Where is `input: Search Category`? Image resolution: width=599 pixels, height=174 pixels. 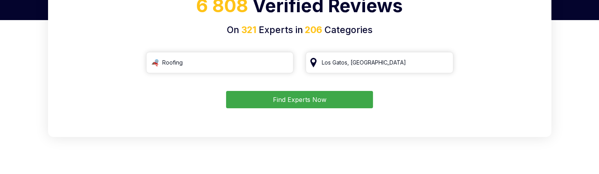 input: Search Category is located at coordinates (220, 63).